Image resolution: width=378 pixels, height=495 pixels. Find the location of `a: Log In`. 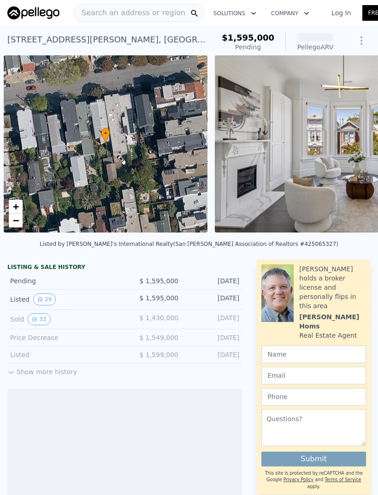

a: Log In is located at coordinates (341, 13).